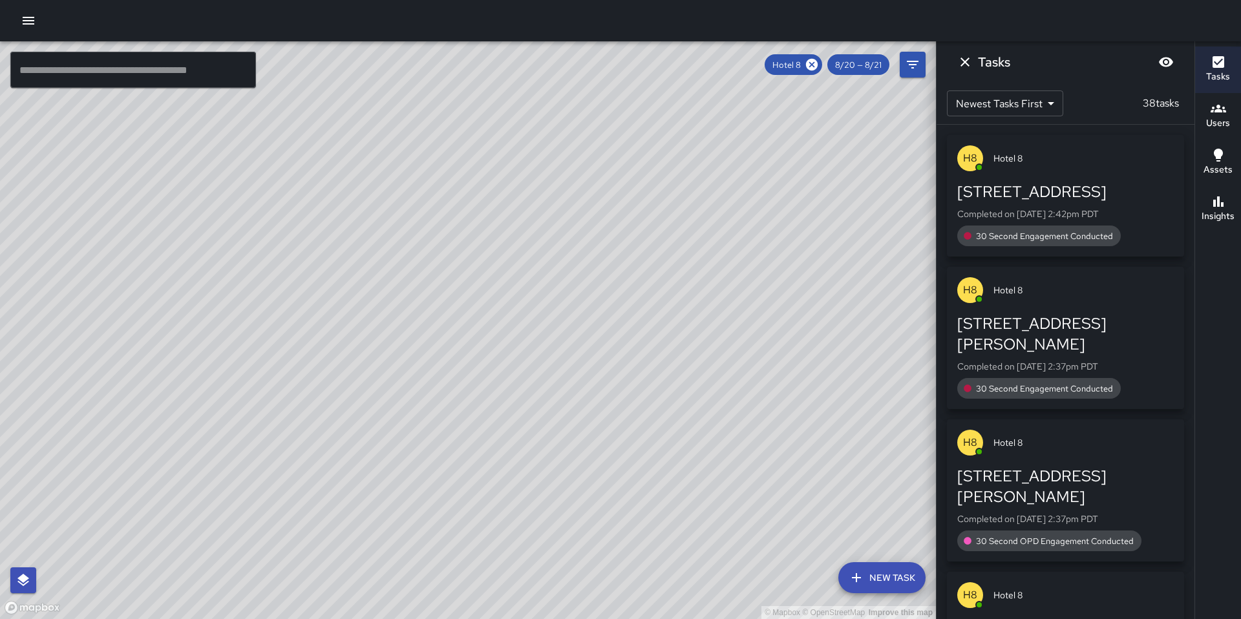 The height and width of the screenshot is (619, 1241). Describe the element at coordinates (913, 65) in the screenshot. I see `button: Filters` at that location.